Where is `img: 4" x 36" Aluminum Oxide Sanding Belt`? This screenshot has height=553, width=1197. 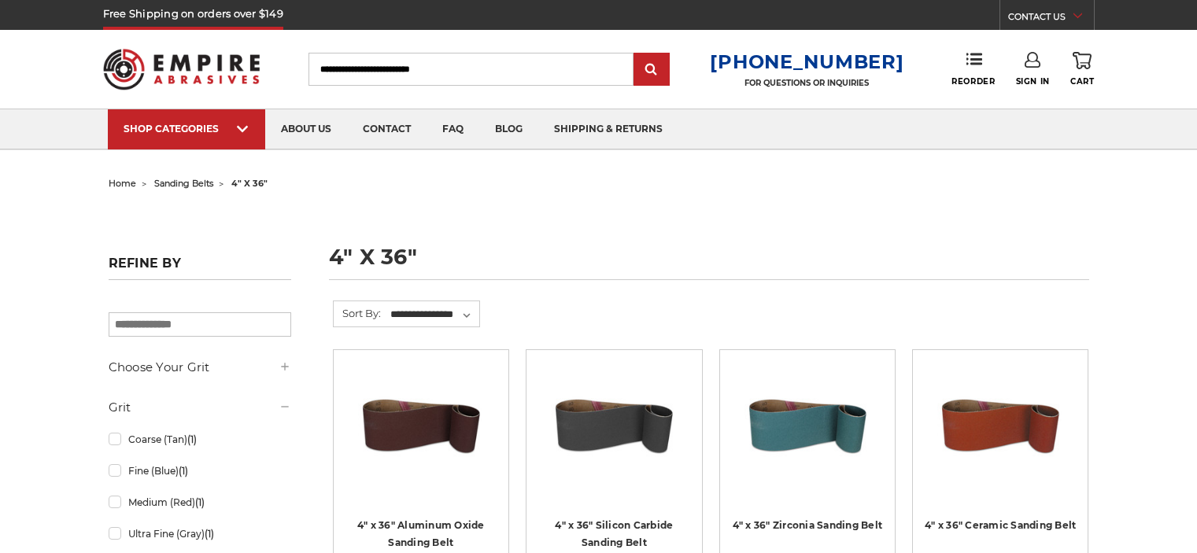
img: 4" x 36" Aluminum Oxide Sanding Belt is located at coordinates (421, 424).